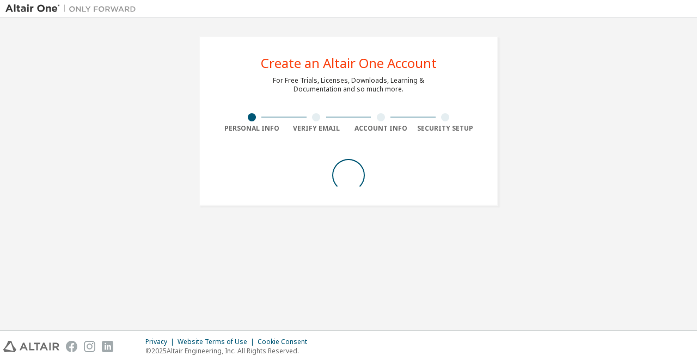 The width and height of the screenshot is (697, 362). Describe the element at coordinates (31, 346) in the screenshot. I see `img: altair_logo.svg` at that location.